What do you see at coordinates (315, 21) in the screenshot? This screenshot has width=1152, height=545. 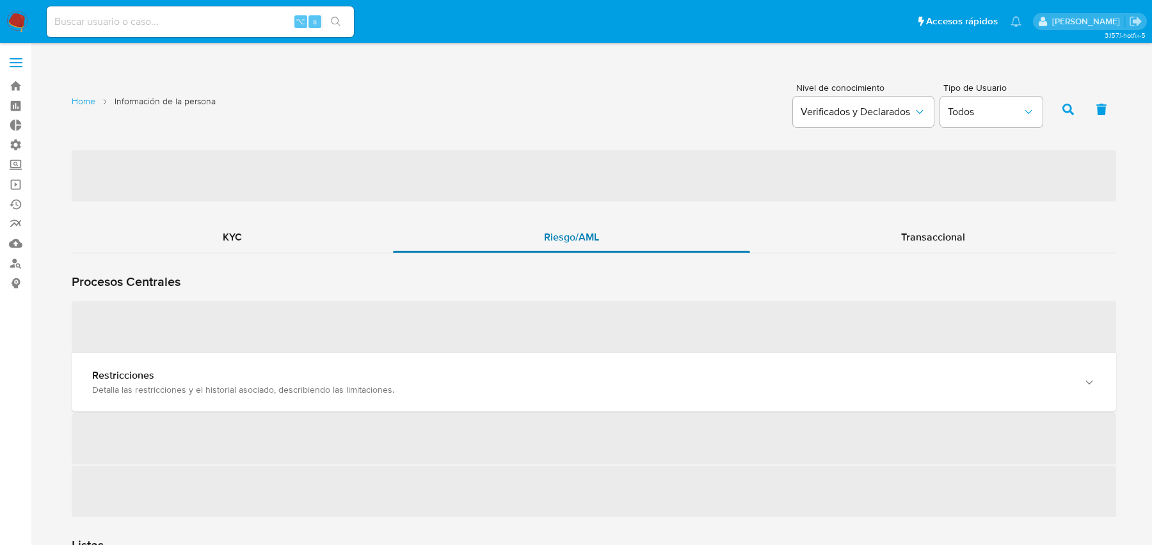 I see `span: s` at bounding box center [315, 21].